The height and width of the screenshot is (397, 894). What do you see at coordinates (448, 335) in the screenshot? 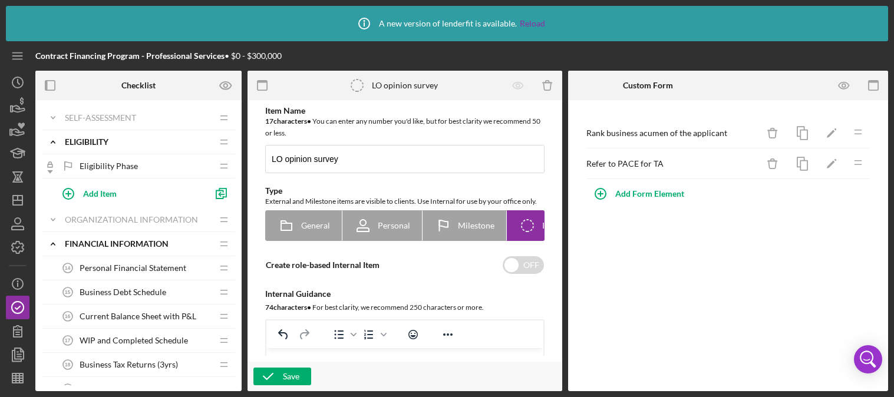
I see `button: Reveal or hide additional toolbar items` at bounding box center [448, 335].